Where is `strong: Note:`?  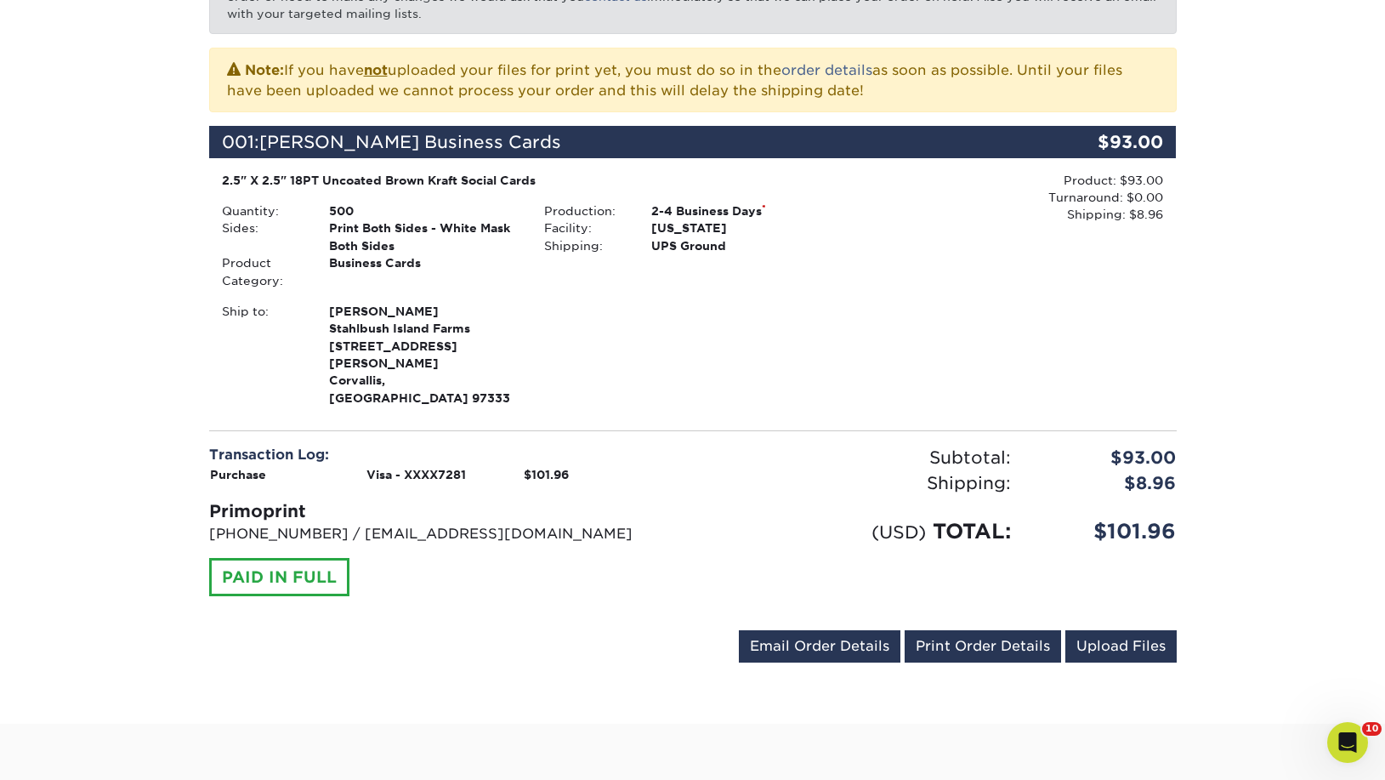 strong: Note: is located at coordinates (264, 70).